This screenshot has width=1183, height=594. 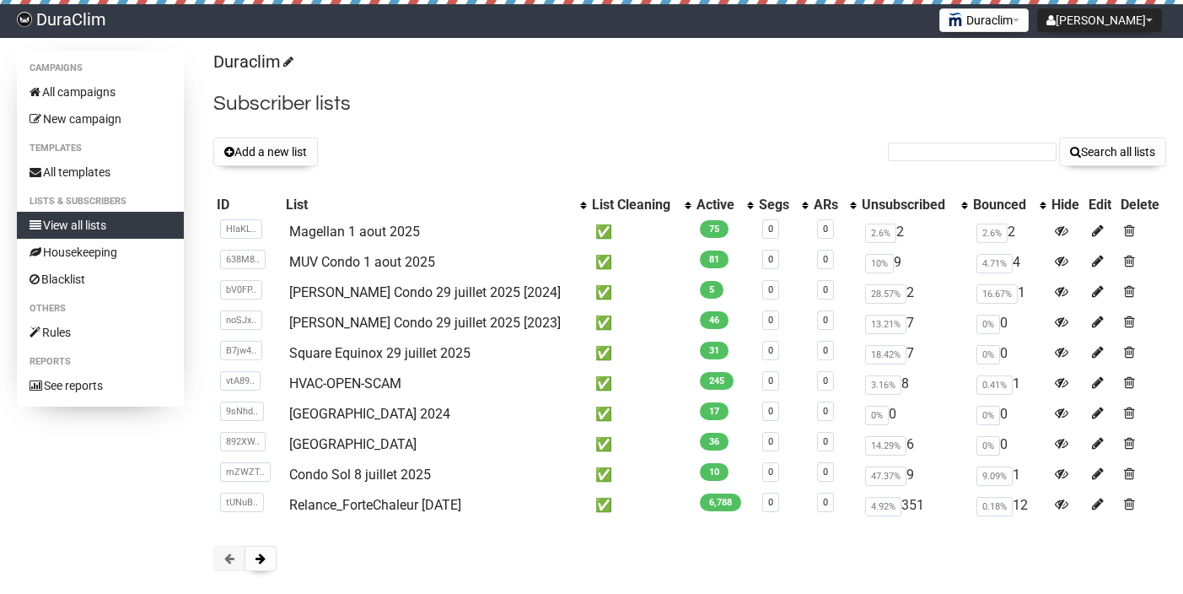 What do you see at coordinates (907, 205) in the screenshot?
I see `div: Unsubscribed` at bounding box center [907, 205].